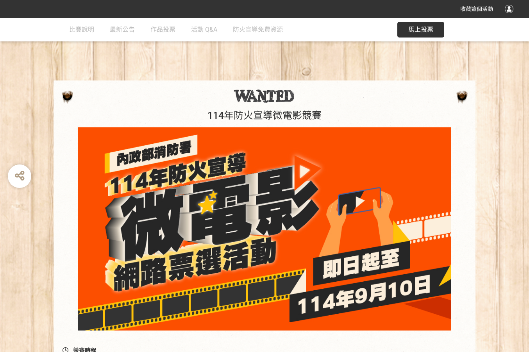 This screenshot has height=352, width=529. Describe the element at coordinates (163, 29) in the screenshot. I see `span: 作品投票` at that location.